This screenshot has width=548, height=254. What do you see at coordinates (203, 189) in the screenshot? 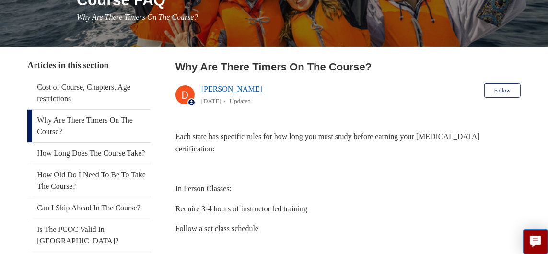
I see `span: In Person Classes:` at bounding box center [203, 189].